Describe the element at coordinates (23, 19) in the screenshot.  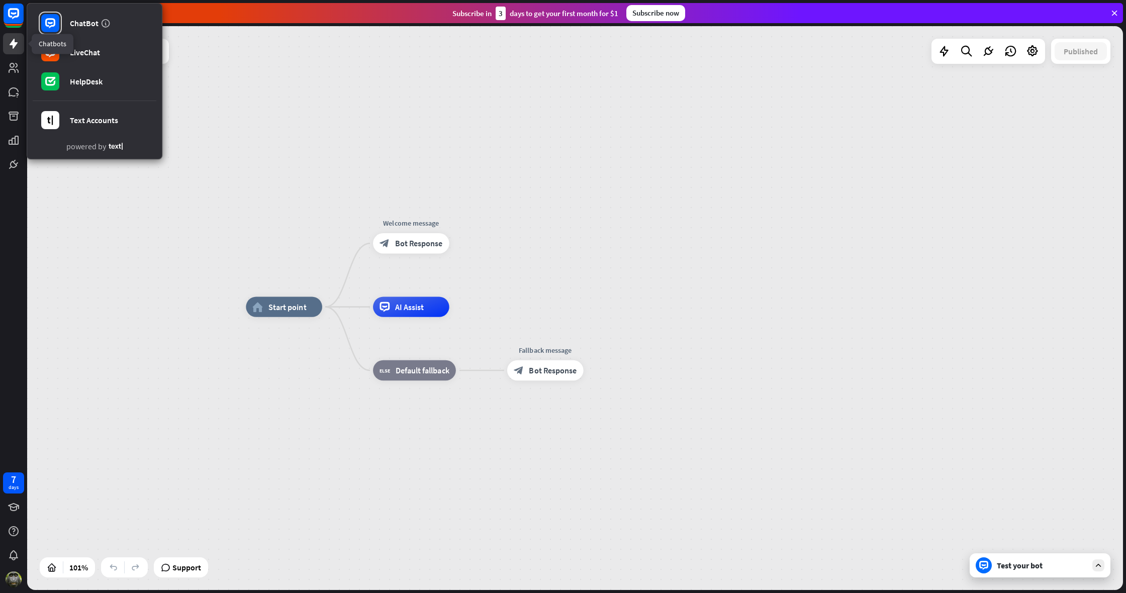
I see `button: Open LiveChat chat widget` at that location.